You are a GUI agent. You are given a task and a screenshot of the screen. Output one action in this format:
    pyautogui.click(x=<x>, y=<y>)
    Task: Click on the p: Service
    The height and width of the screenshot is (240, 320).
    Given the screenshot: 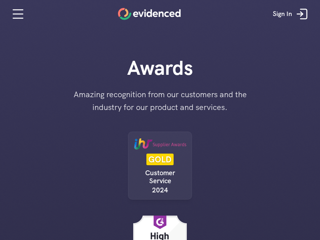 What is the action you would take?
    pyautogui.click(x=160, y=181)
    